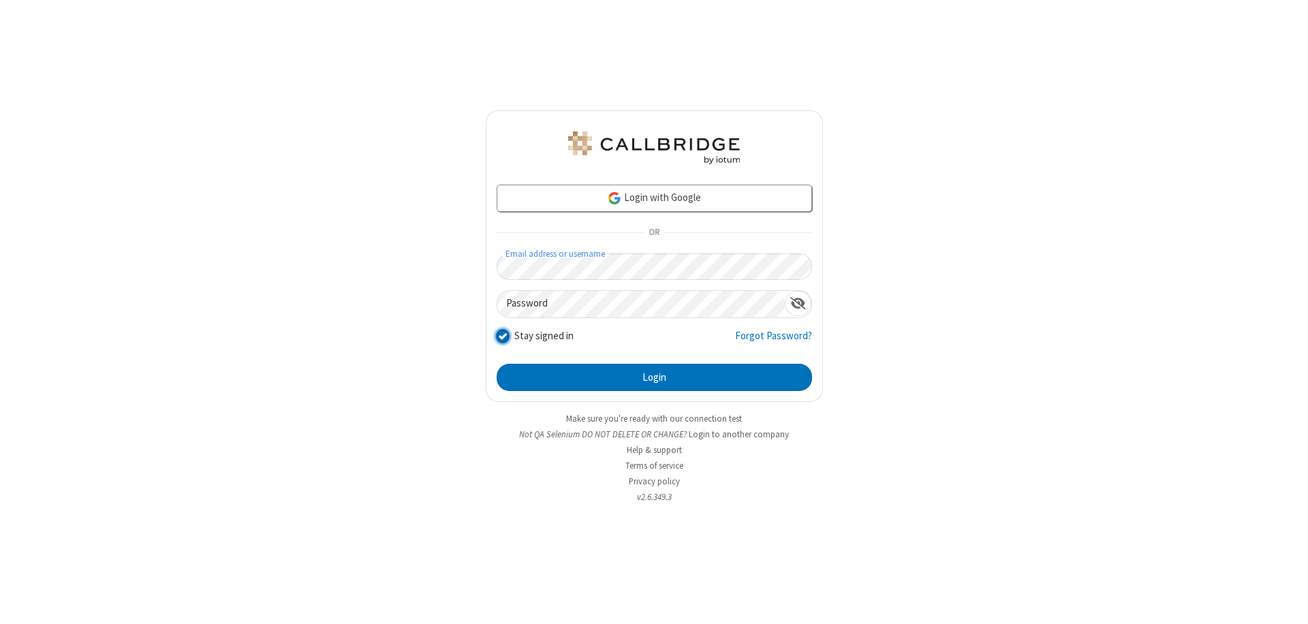 Image resolution: width=1308 pixels, height=624 pixels. I want to click on button: Login to another company, so click(738, 434).